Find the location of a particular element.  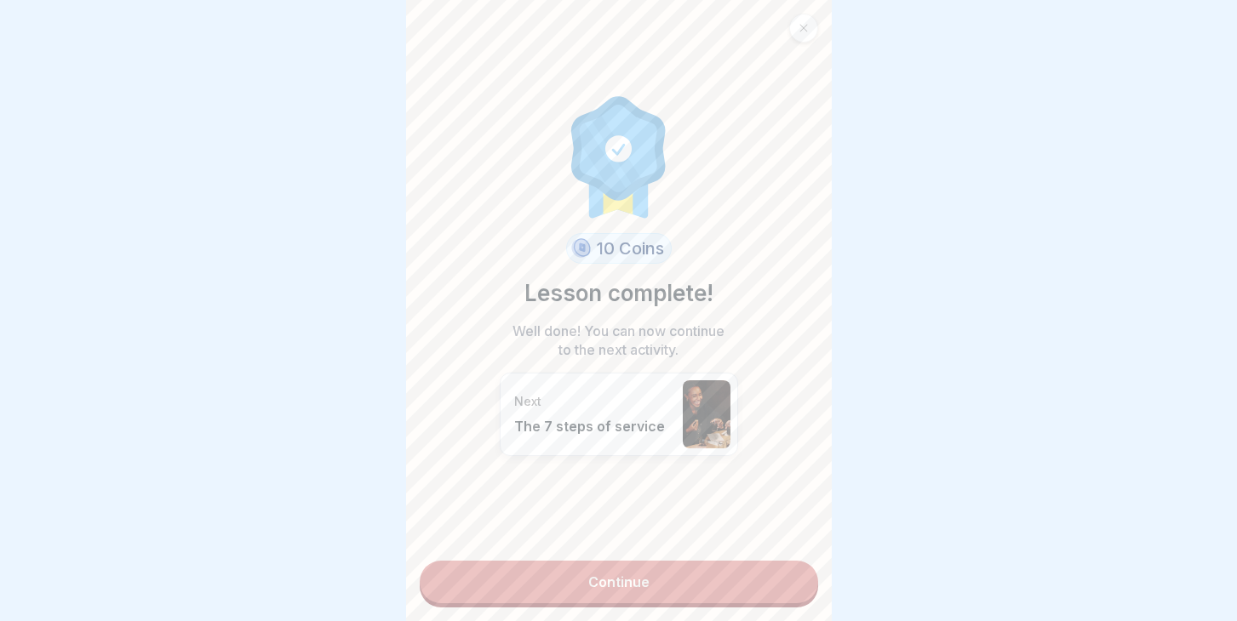

img: coin.svg is located at coordinates (581, 249).